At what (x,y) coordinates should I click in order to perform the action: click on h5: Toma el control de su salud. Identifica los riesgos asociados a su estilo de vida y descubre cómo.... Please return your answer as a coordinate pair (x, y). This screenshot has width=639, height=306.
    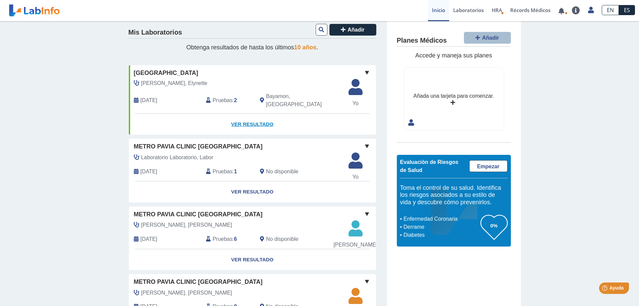
    Looking at the image, I should click on (454, 195).